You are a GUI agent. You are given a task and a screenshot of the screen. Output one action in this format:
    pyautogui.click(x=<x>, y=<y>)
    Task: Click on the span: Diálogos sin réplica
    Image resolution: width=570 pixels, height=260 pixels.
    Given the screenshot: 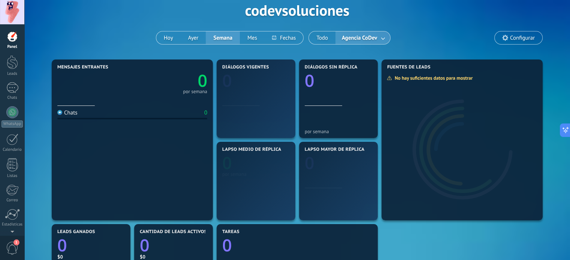 What is the action you would take?
    pyautogui.click(x=331, y=67)
    